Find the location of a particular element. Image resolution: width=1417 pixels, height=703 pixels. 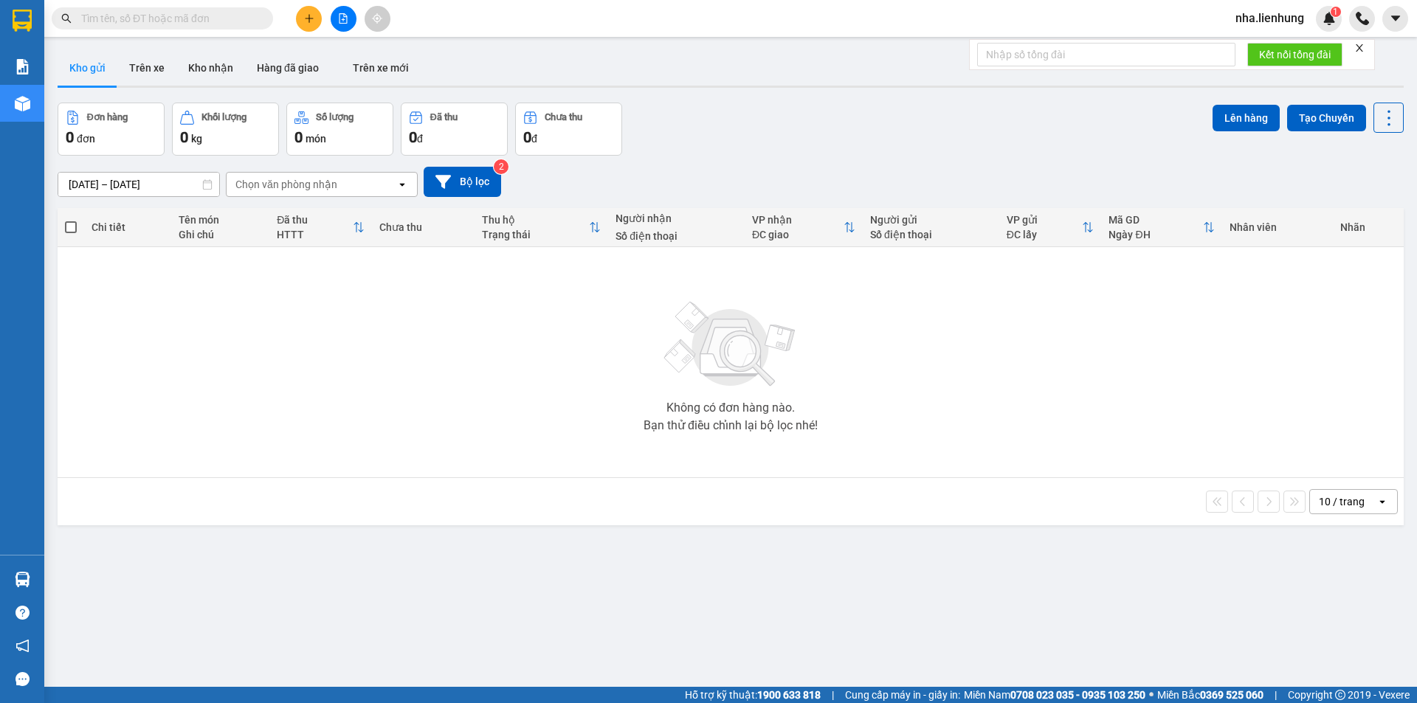

div: Thu hộ is located at coordinates (535, 220).